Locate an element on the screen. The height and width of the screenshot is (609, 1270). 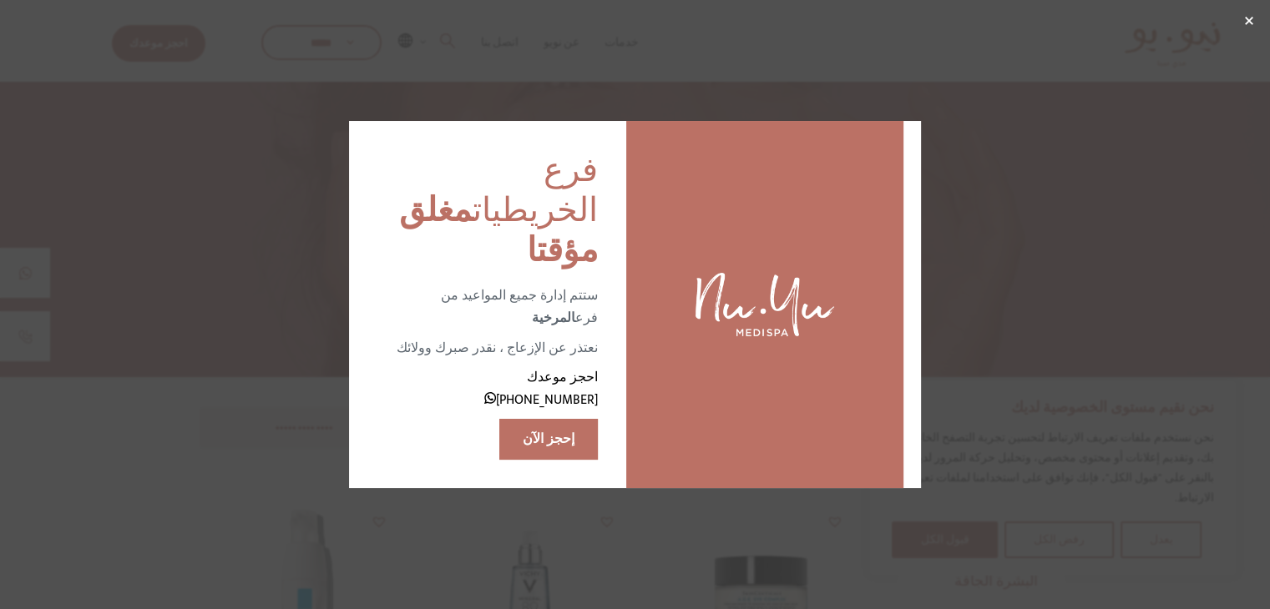
div: ستتم إدارة جميع المواعيد من فرع is located at coordinates (488, 307).